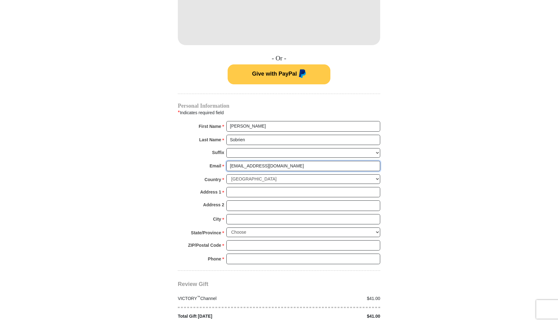  What do you see at coordinates (210, 126) in the screenshot?
I see `strong: First Name` at bounding box center [210, 126].